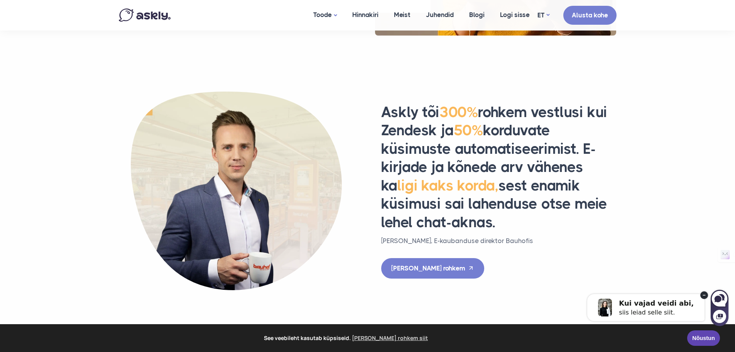 The image size is (735, 352). I want to click on div: siis leiad selle siit., so click(86, 32).